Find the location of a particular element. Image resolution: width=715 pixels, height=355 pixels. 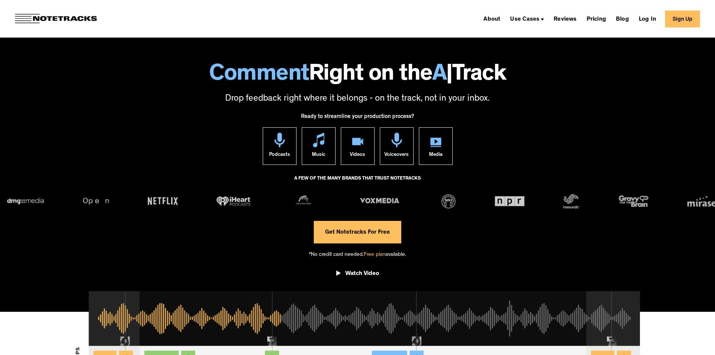

h1: Right on the Track is located at coordinates (358, 75).